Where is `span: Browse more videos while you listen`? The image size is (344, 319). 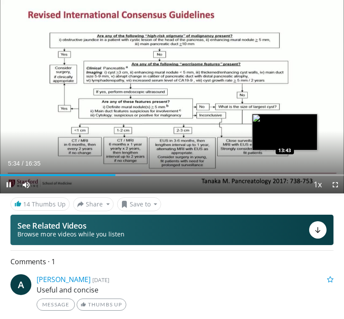
span: Browse more videos while you listen is located at coordinates (71, 234).